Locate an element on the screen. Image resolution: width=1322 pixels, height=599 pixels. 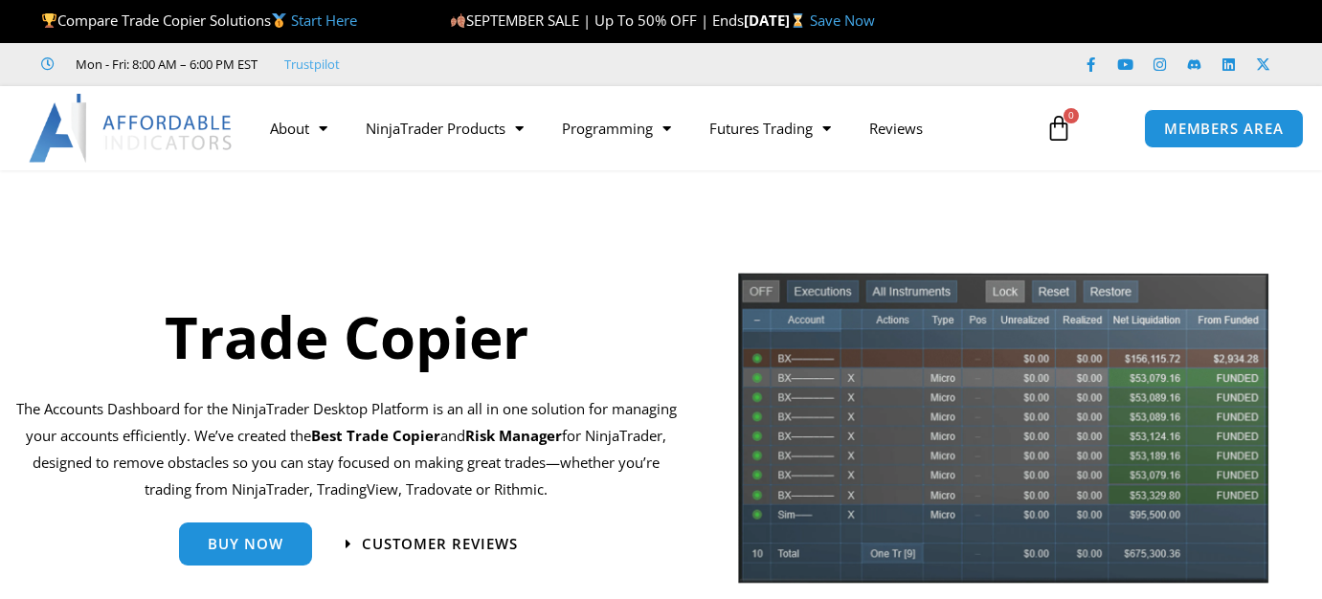
a: NinjaTrader Products is located at coordinates (444, 128).